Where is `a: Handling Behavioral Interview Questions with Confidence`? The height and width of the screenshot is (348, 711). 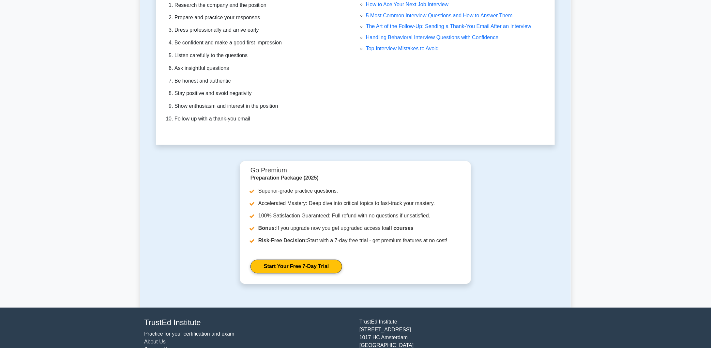
a: Handling Behavioral Interview Questions with Confidence is located at coordinates (432, 37).